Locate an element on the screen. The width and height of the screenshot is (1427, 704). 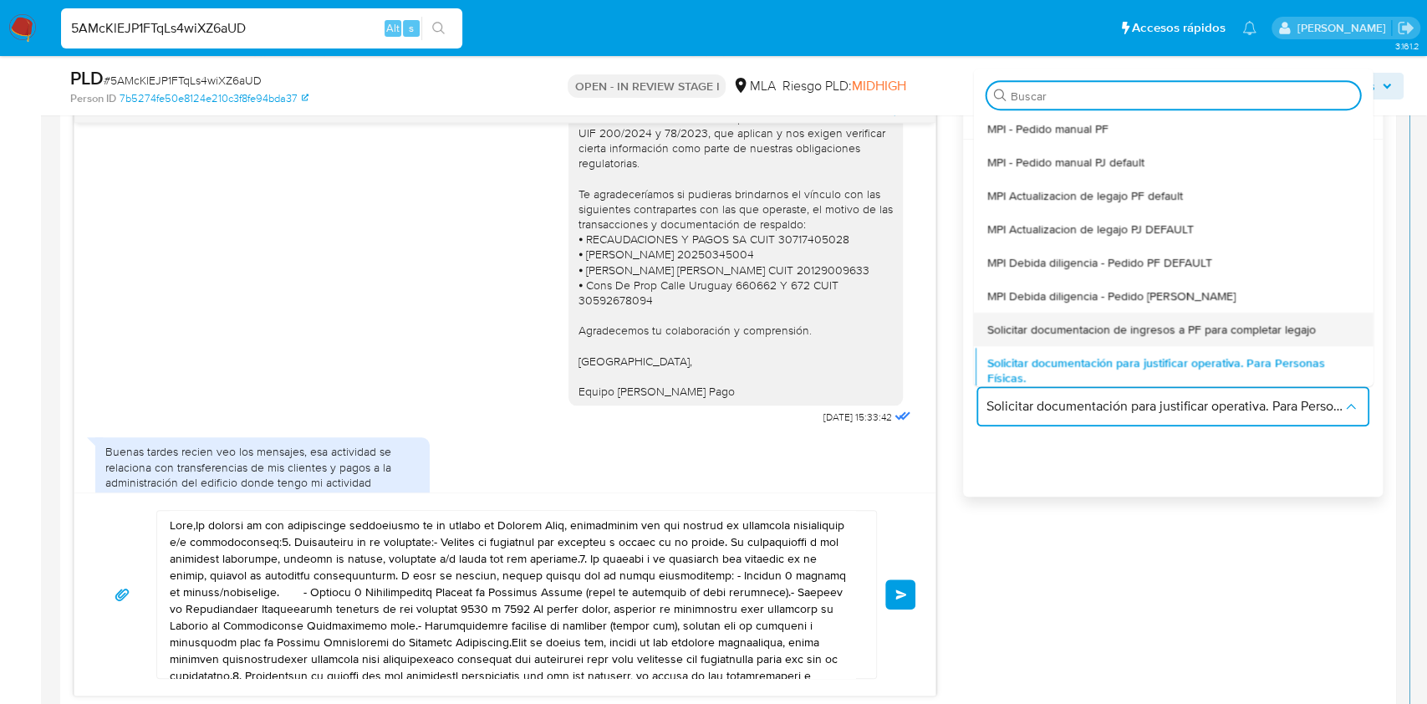
div: Buenas tardes recien veo los mensajes, esa actividad se relaciona con transferencias de mis clien... is located at coordinates (262, 527).